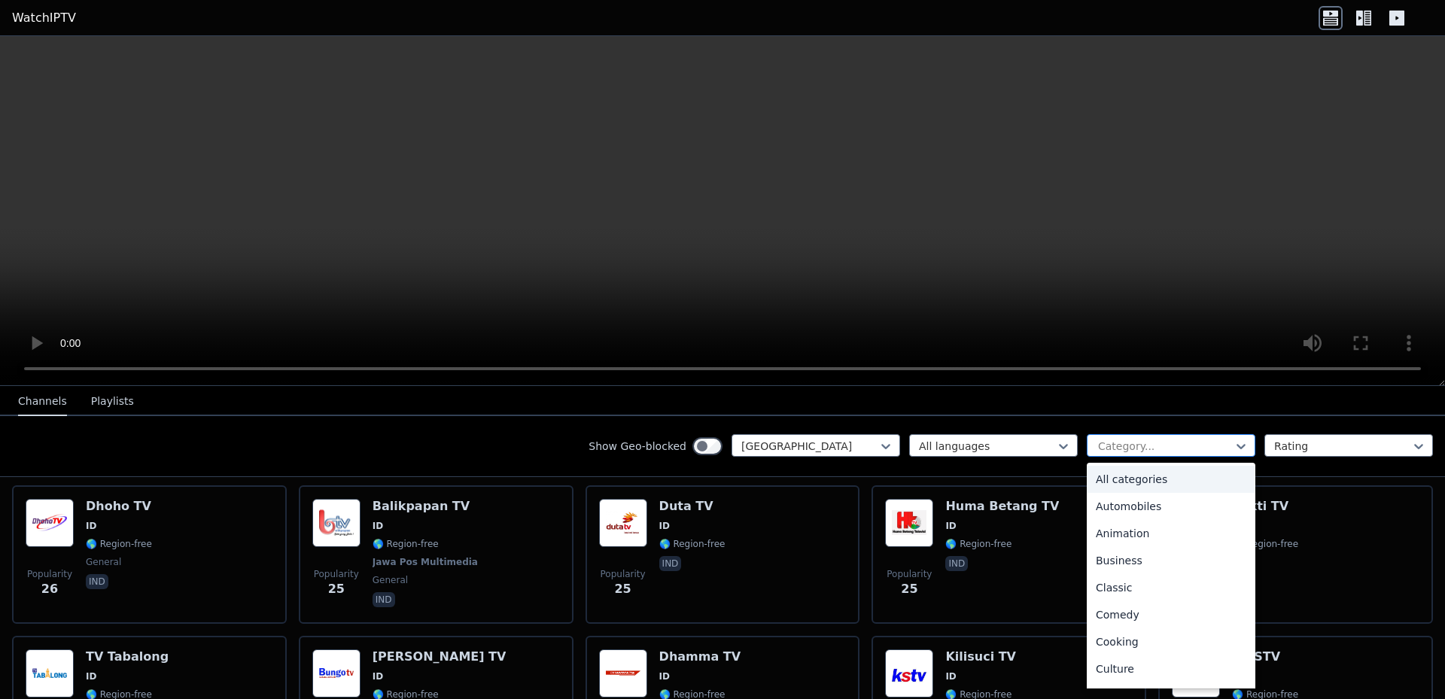  I want to click on h6: TV Tabalong, so click(127, 657).